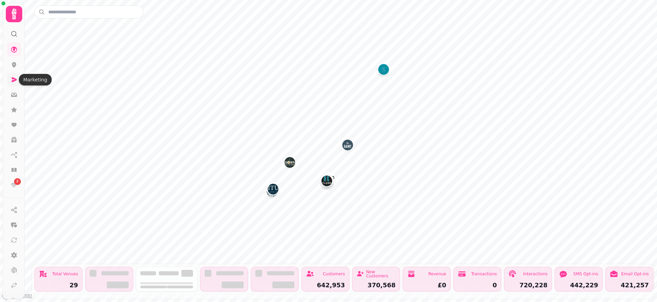 The image size is (657, 302). What do you see at coordinates (427, 285) in the screenshot?
I see `div: £0` at bounding box center [427, 285].